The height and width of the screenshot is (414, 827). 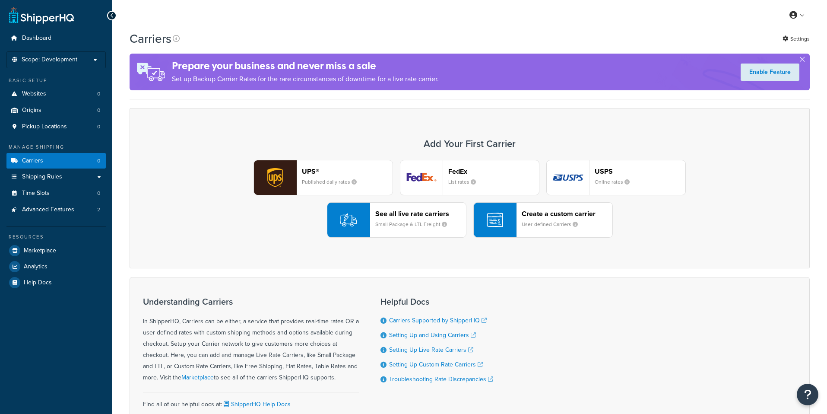 I want to click on button: Create a custom carrierUser-defined Carriers, so click(x=543, y=220).